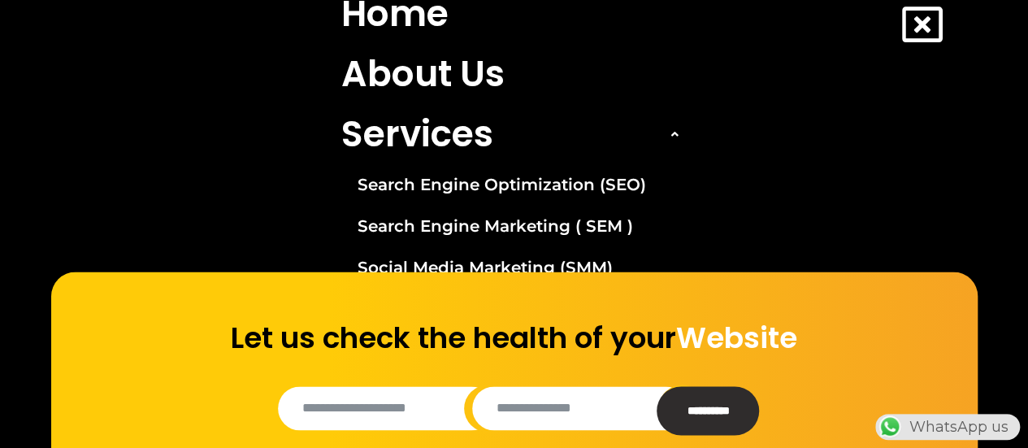  Describe the element at coordinates (514, 267) in the screenshot. I see `a: Social Media Marketing (SMM)` at that location.